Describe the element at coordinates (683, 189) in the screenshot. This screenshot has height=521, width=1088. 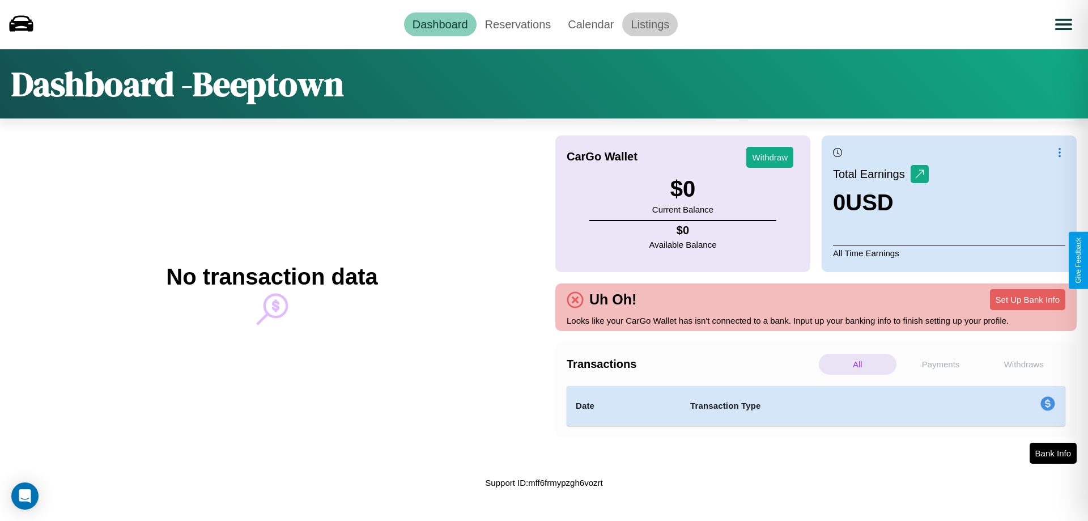
I see `h3: $ 0` at that location.